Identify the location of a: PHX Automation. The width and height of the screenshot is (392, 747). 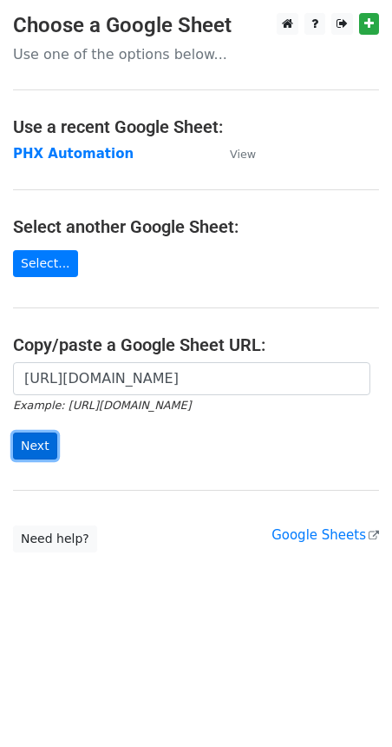
(73, 154).